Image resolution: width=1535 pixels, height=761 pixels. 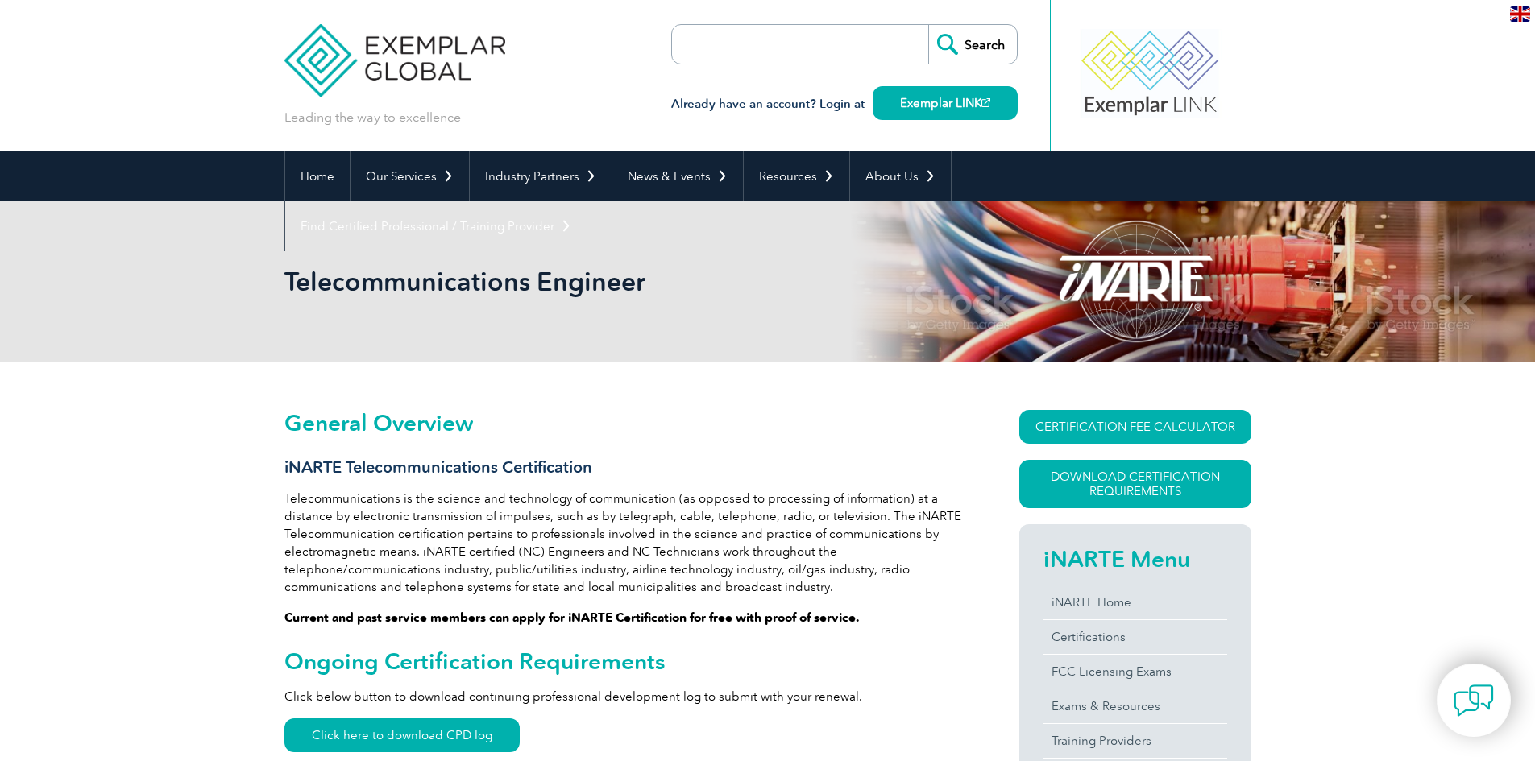 I want to click on a: Find Certified Professional / Training Provider, so click(x=436, y=226).